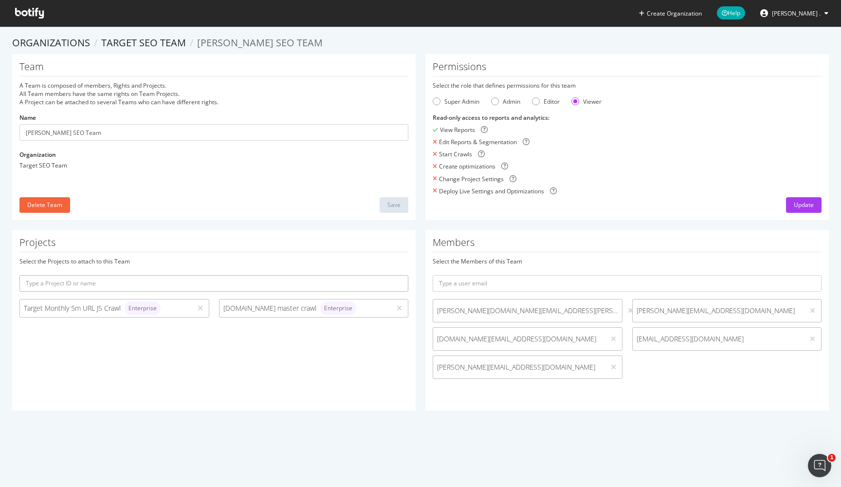 This screenshot has width=841, height=487. What do you see at coordinates (803, 204) in the screenshot?
I see `div: Update` at bounding box center [803, 204].